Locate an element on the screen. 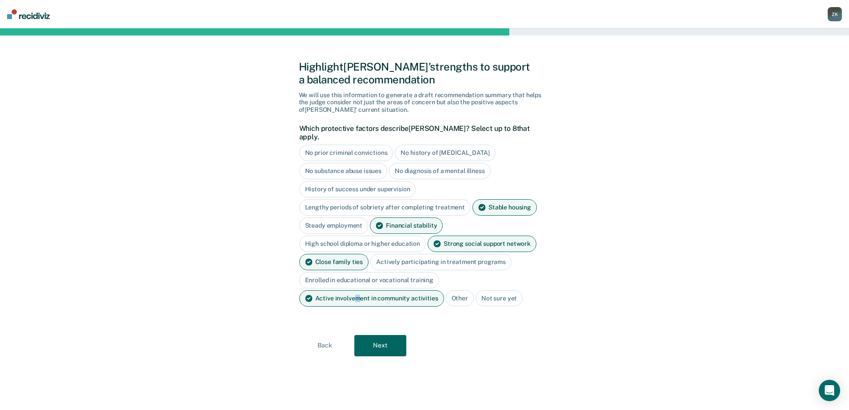  div: Actively participating in treatment programs is located at coordinates (441, 262).